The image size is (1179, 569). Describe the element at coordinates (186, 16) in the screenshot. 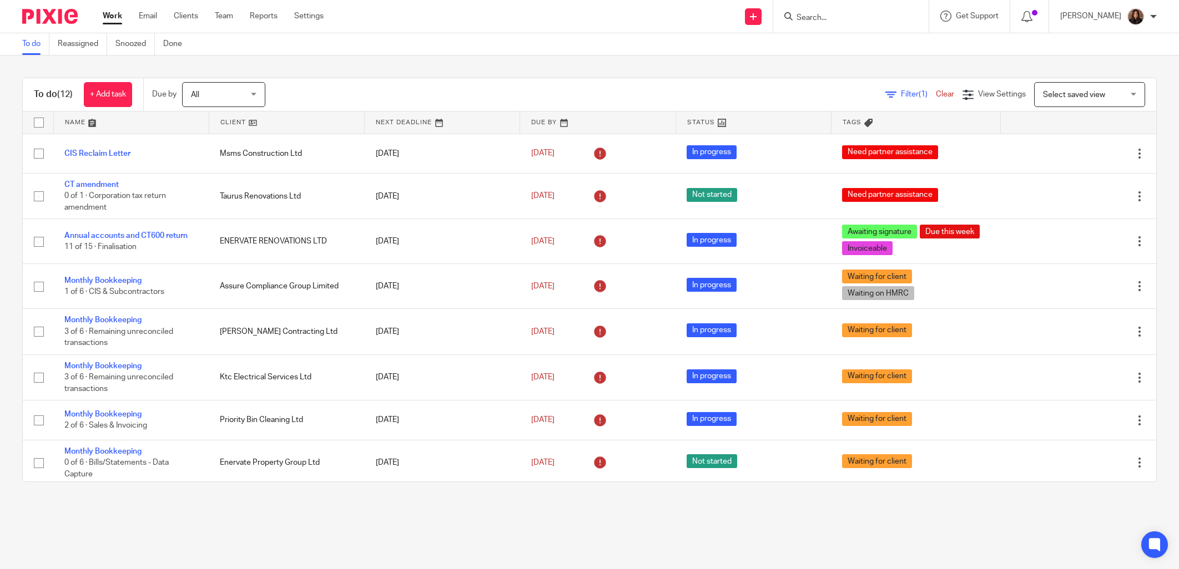

I see `a: Clients` at that location.